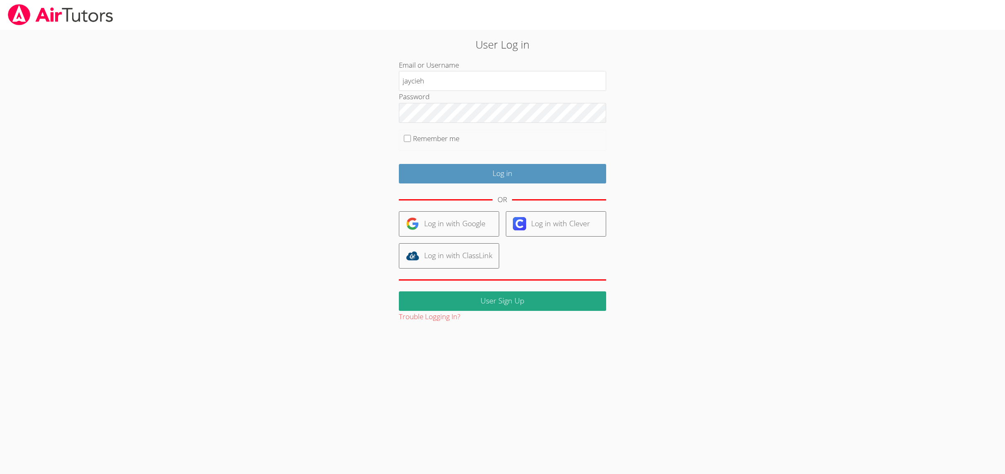 The height and width of the screenshot is (474, 1005). Describe the element at coordinates (449, 224) in the screenshot. I see `a: Log in with Google` at that location.